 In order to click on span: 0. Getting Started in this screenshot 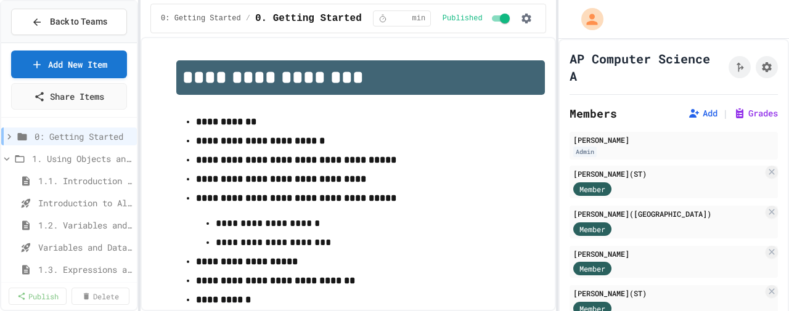, I will do `click(308, 18)`.